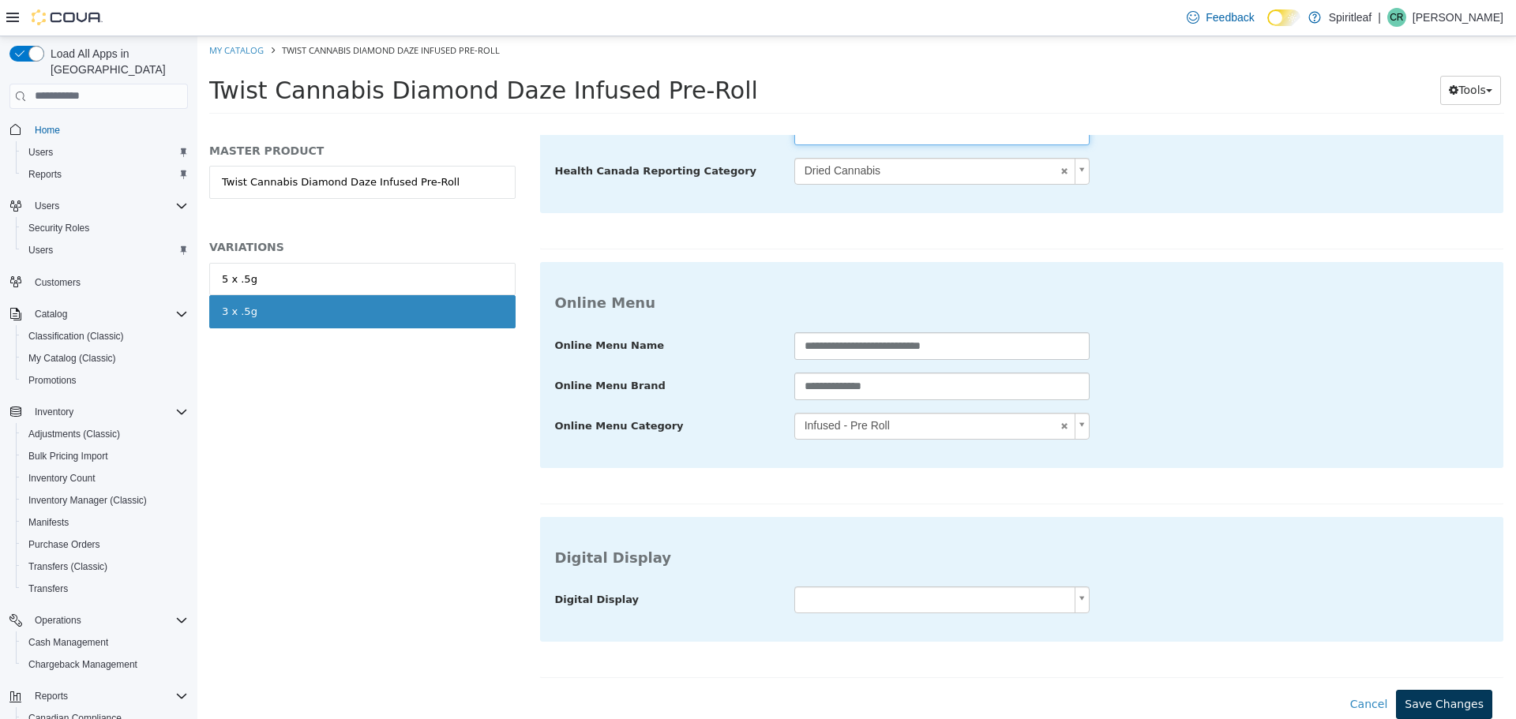 The height and width of the screenshot is (719, 1516). Describe the element at coordinates (1220, 17) in the screenshot. I see `a: Feedback` at that location.